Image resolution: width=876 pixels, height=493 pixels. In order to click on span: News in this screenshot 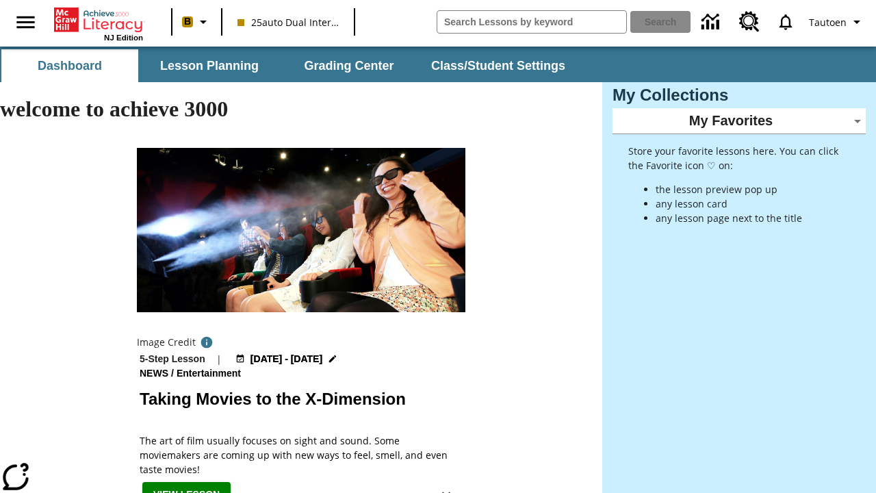, I will do `click(155, 374)`.